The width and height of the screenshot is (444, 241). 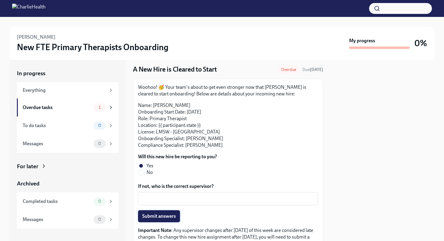 I want to click on a: For later, so click(x=68, y=167).